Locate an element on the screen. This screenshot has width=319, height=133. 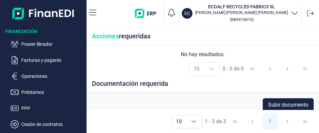
div: Documentación requerida is located at coordinates (203, 86).